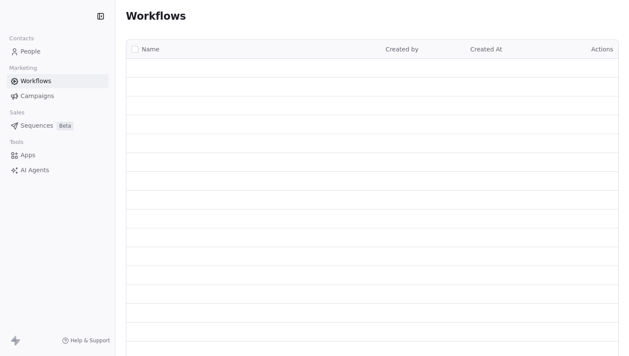 This screenshot has height=356, width=629. What do you see at coordinates (23, 68) in the screenshot?
I see `span: Marketing` at bounding box center [23, 68].